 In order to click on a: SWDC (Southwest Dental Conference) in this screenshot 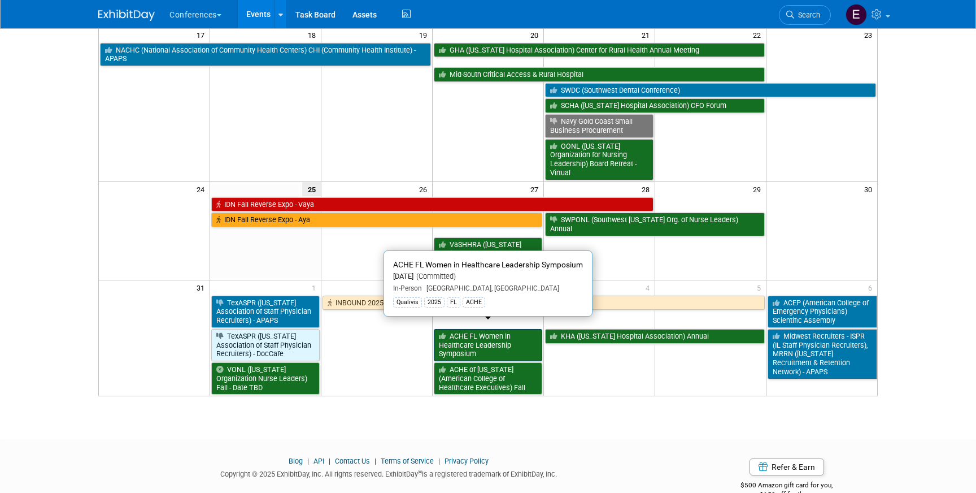, I will do `click(711, 90)`.